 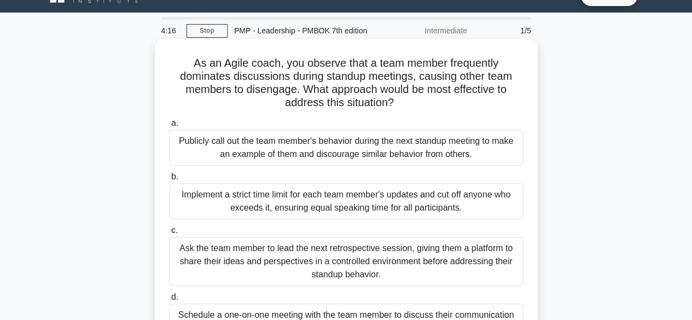 I want to click on h5: As an Agile coach, you observe that a team member frequently dominates discussions during standup..., so click(x=346, y=83).